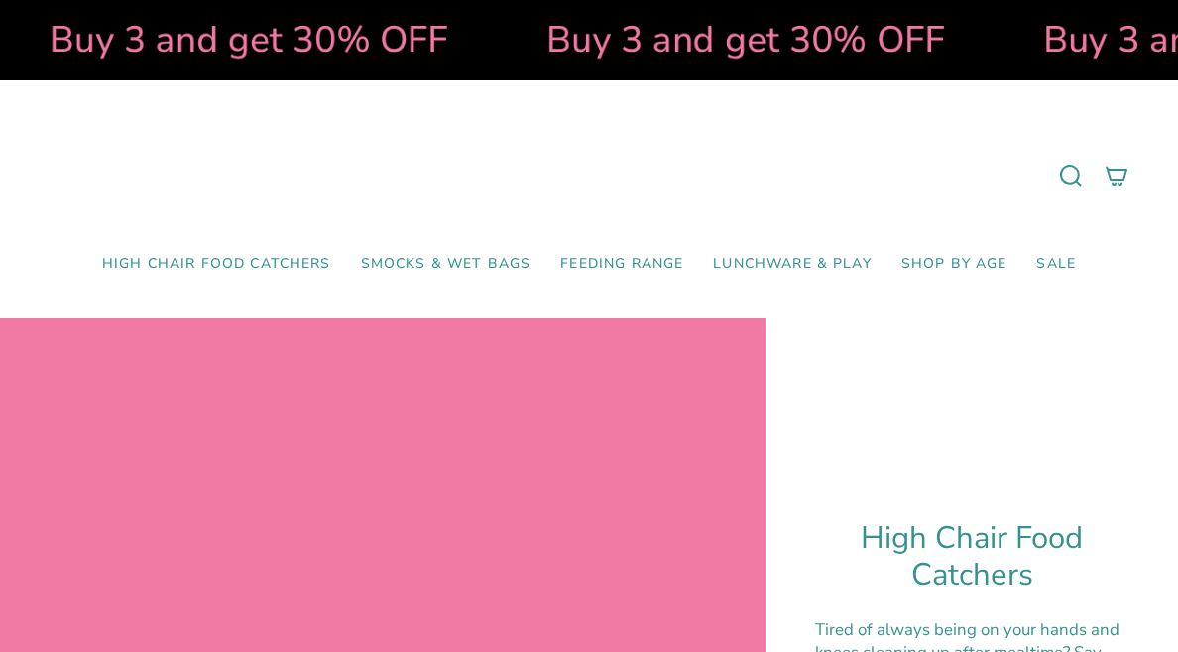 Image resolution: width=1178 pixels, height=652 pixels. I want to click on div: Smocks & Wet Bags, so click(446, 264).